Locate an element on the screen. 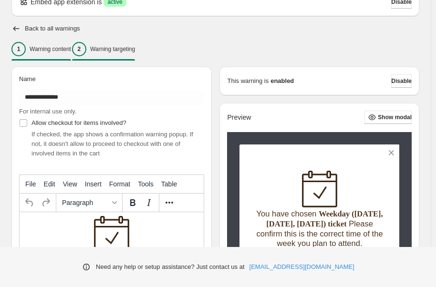 This screenshot has width=436, height=287. span: Name is located at coordinates (27, 79).